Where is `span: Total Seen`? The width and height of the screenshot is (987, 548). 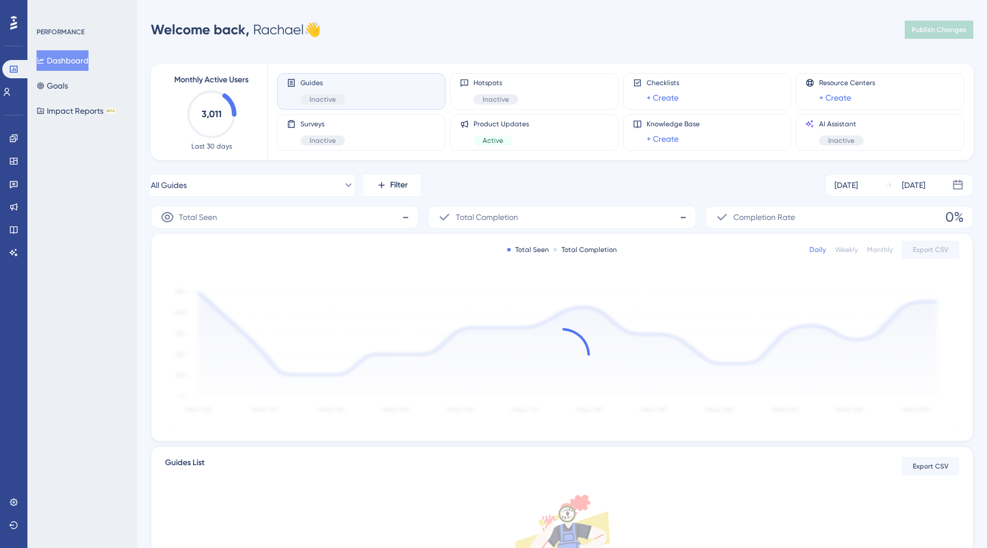
span: Total Seen is located at coordinates (198, 217).